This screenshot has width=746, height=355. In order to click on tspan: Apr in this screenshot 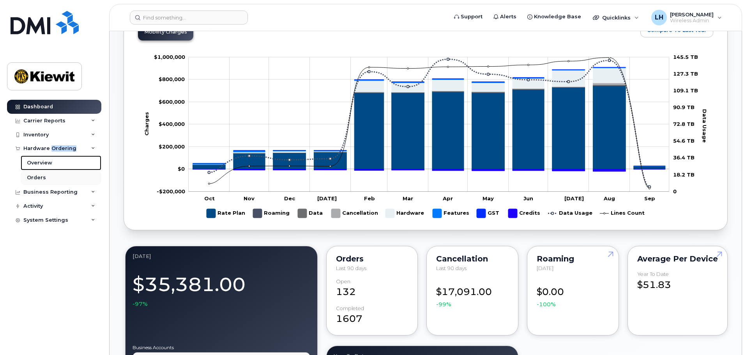, I will do `click(447, 198)`.